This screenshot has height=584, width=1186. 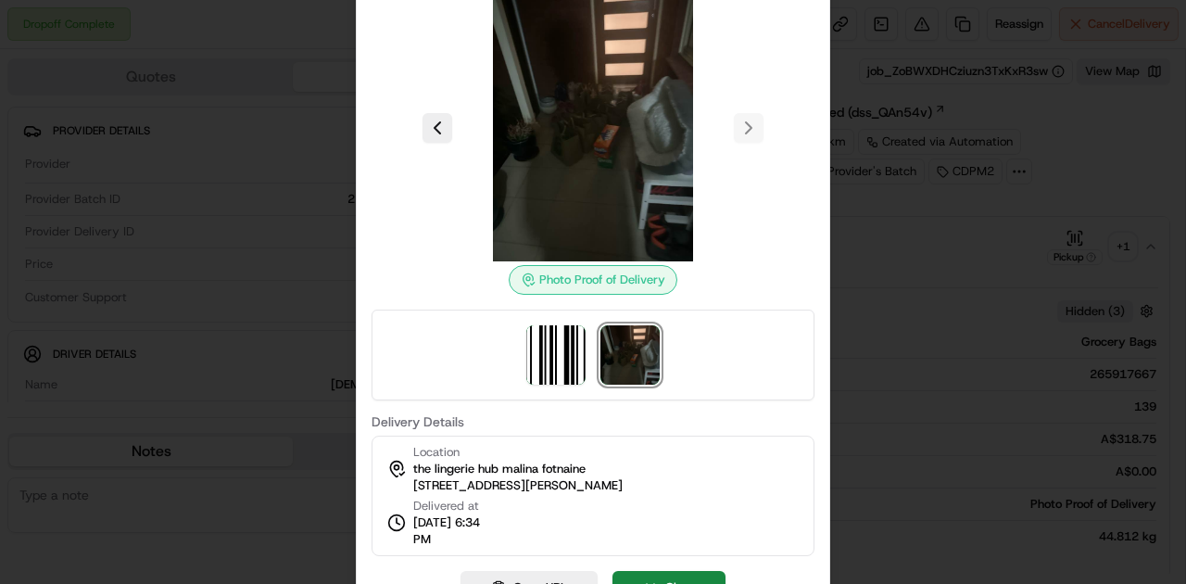 What do you see at coordinates (630, 355) in the screenshot?
I see `img: photo_proof_of_delivery image` at bounding box center [630, 355].